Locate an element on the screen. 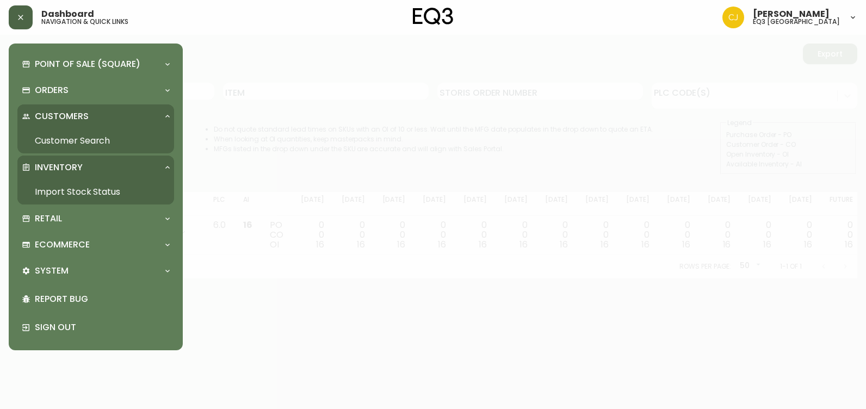  p: Inventory is located at coordinates (59, 167).